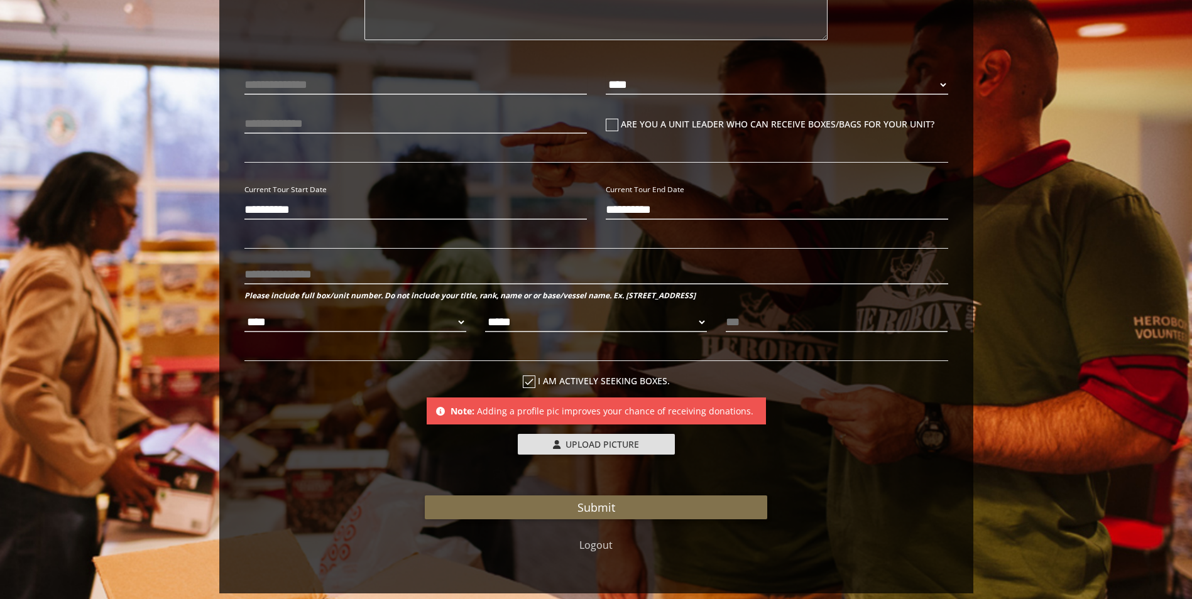  I want to click on span: Upload Picture, so click(602, 444).